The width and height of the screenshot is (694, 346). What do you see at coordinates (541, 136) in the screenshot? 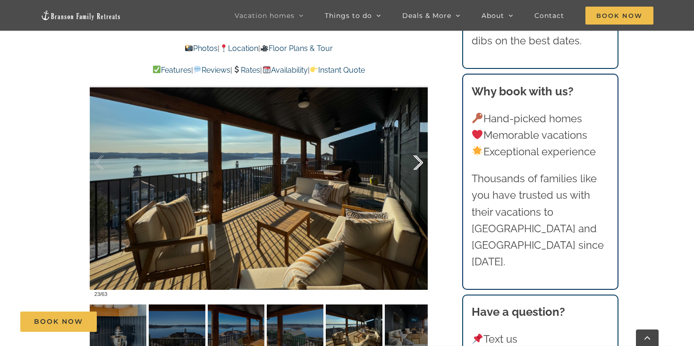
I see `p: Hand-picked homes Memorable vacations Exceptional experience` at bounding box center [541, 136].